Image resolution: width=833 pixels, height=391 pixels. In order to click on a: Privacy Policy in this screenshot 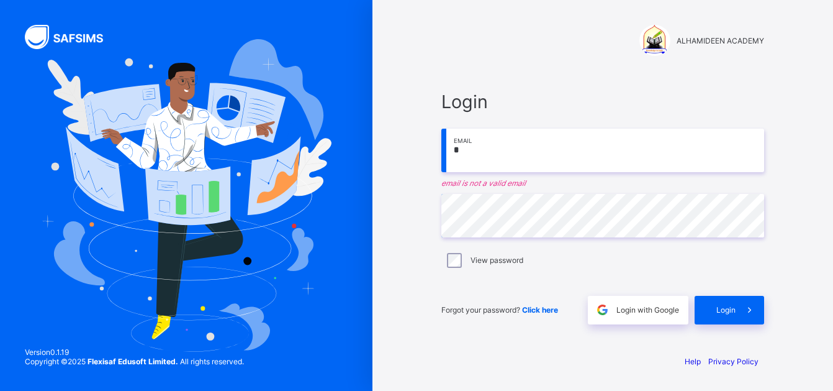, I will do `click(733, 361)`.